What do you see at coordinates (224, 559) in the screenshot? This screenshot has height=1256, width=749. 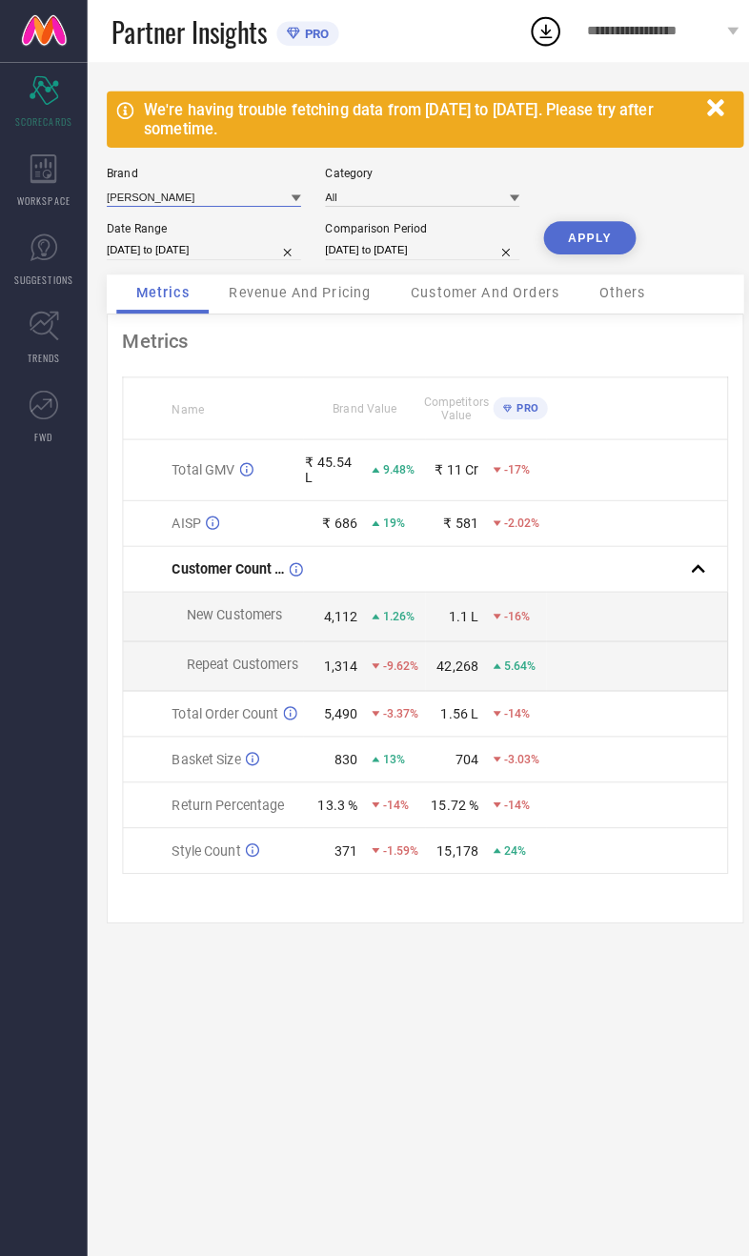 I see `span: Customer Count (New vs Repeat)` at bounding box center [224, 559].